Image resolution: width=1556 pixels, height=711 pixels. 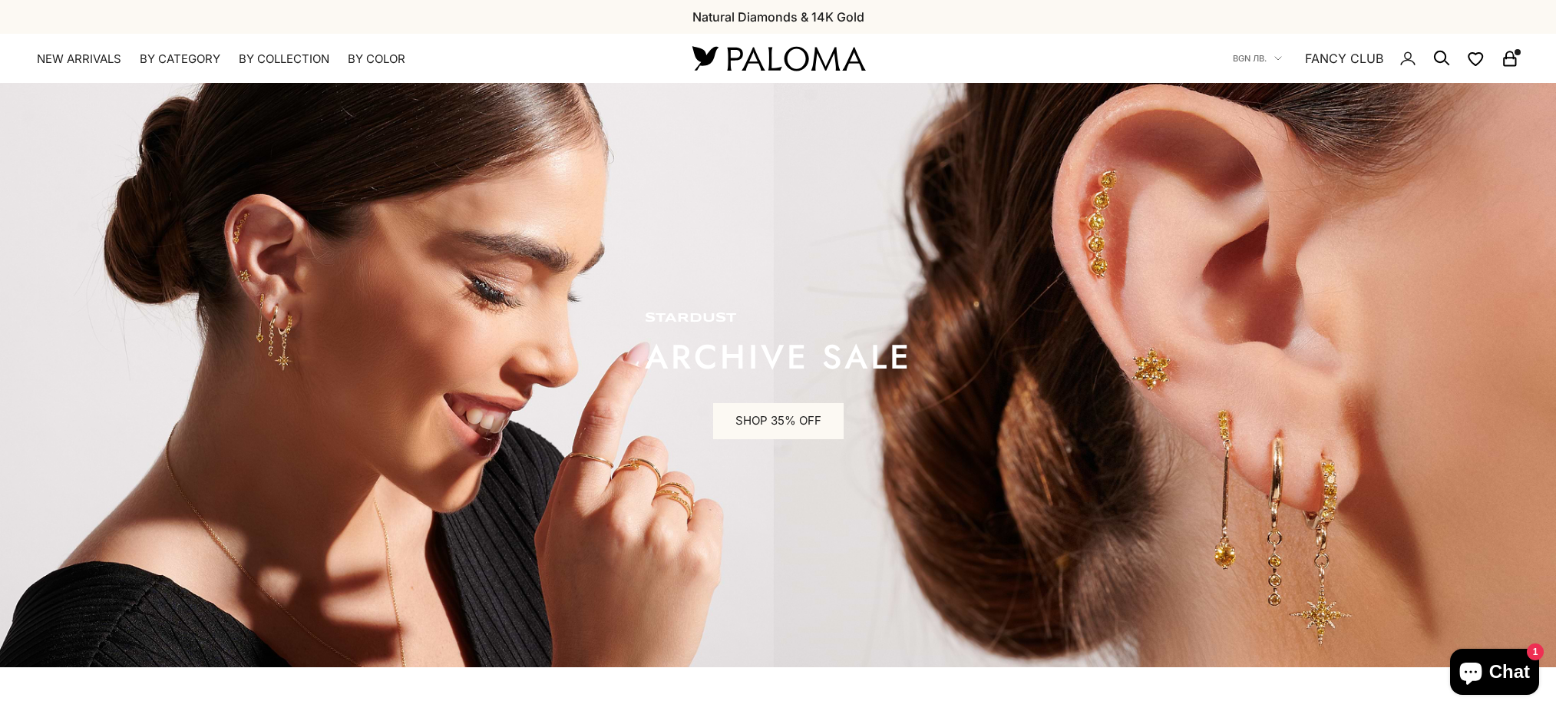 What do you see at coordinates (778, 357) in the screenshot?
I see `p: ARCHIVE SALE` at bounding box center [778, 357].